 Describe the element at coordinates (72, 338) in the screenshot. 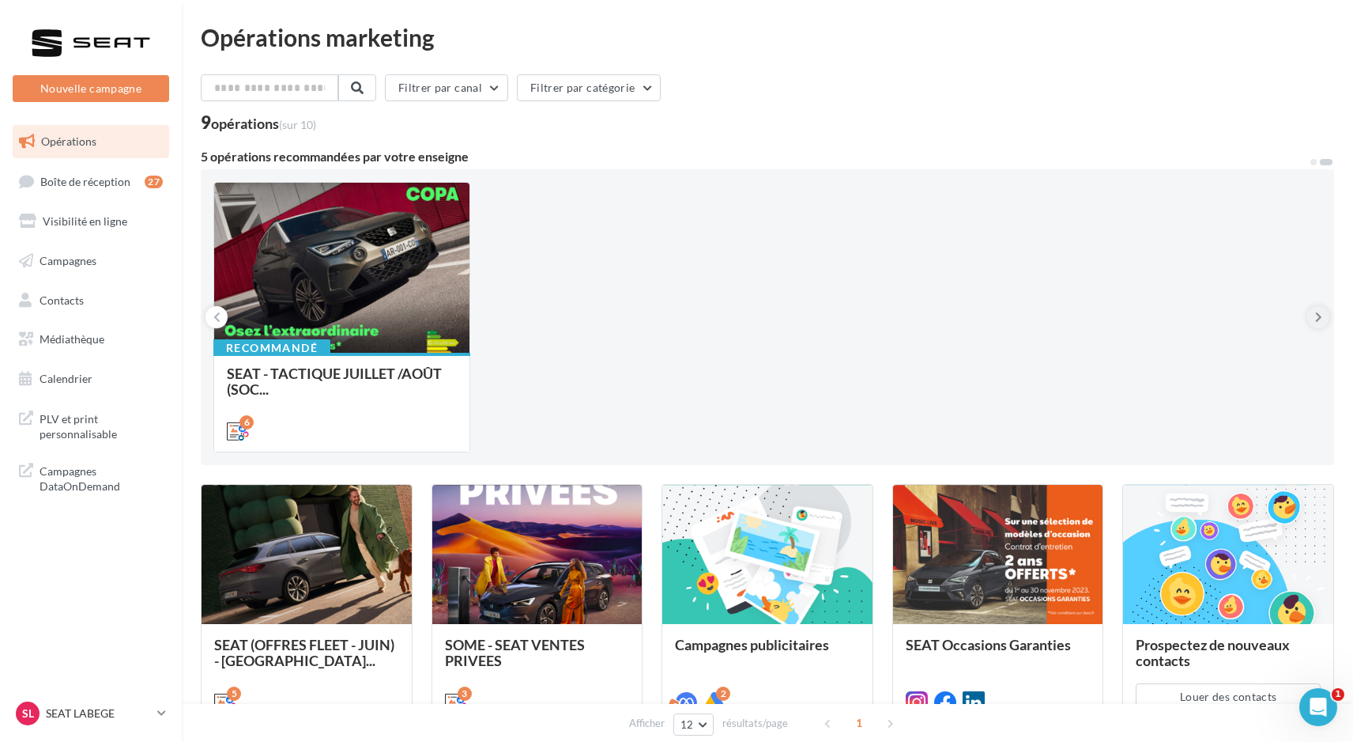

I see `span: Médiathèque` at that location.